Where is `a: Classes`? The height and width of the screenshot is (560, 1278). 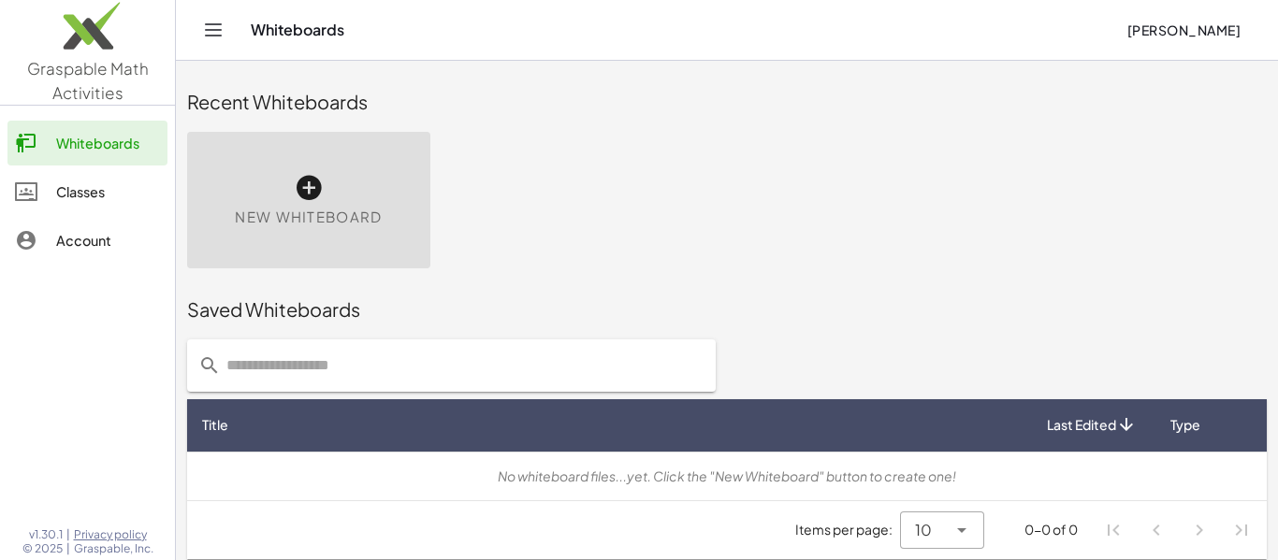
a: Classes is located at coordinates (87, 192).